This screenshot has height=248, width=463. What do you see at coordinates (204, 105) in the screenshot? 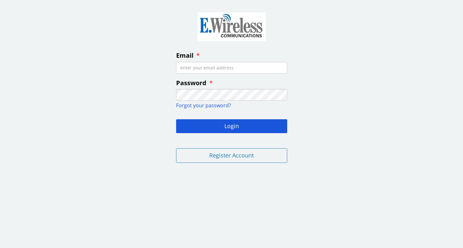
I see `span: Forgot your password?` at bounding box center [204, 105].